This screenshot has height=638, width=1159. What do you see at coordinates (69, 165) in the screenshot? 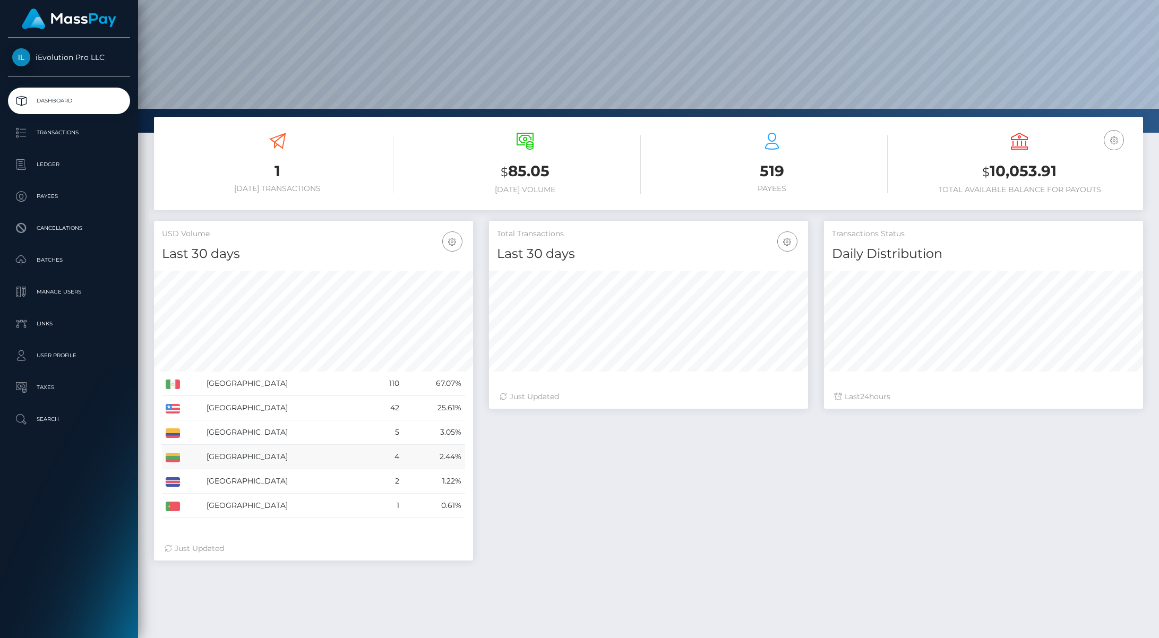
I see `p: Ledger` at bounding box center [69, 165].